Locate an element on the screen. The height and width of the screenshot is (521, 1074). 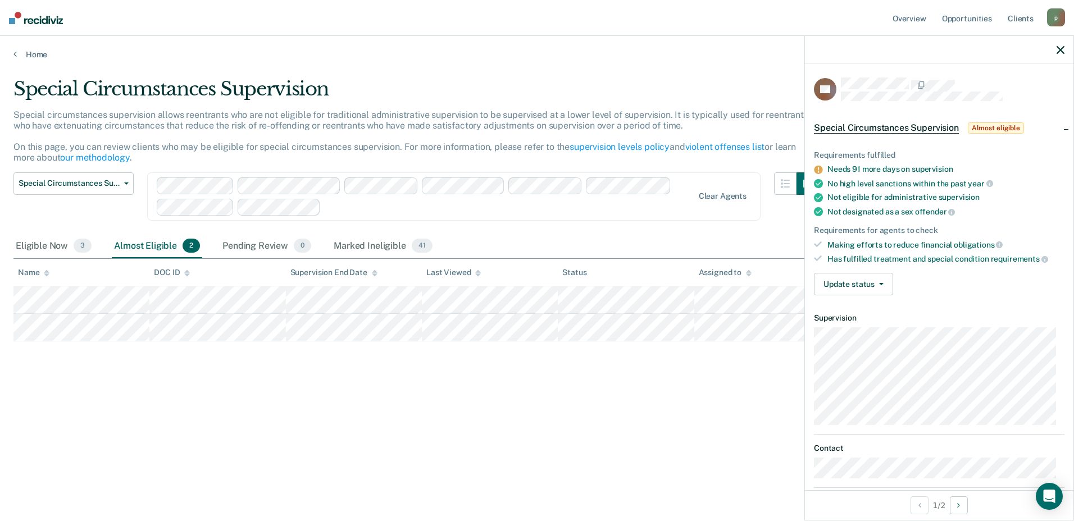
button: Previous Opportunity is located at coordinates (920, 506).